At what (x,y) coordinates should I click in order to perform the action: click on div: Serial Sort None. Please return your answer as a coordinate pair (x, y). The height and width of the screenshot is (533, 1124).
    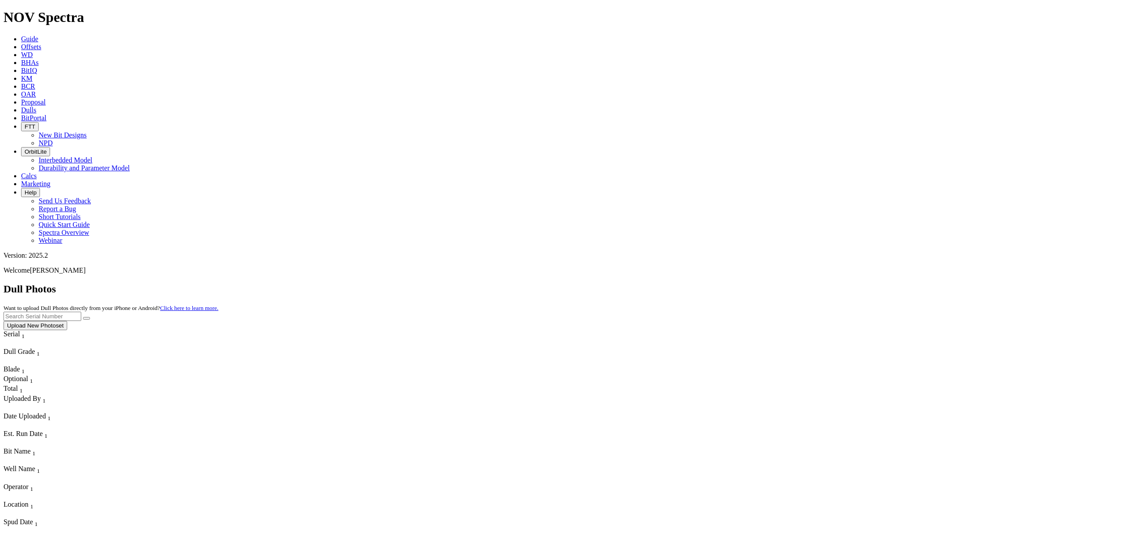
    Looking at the image, I should click on (22, 335).